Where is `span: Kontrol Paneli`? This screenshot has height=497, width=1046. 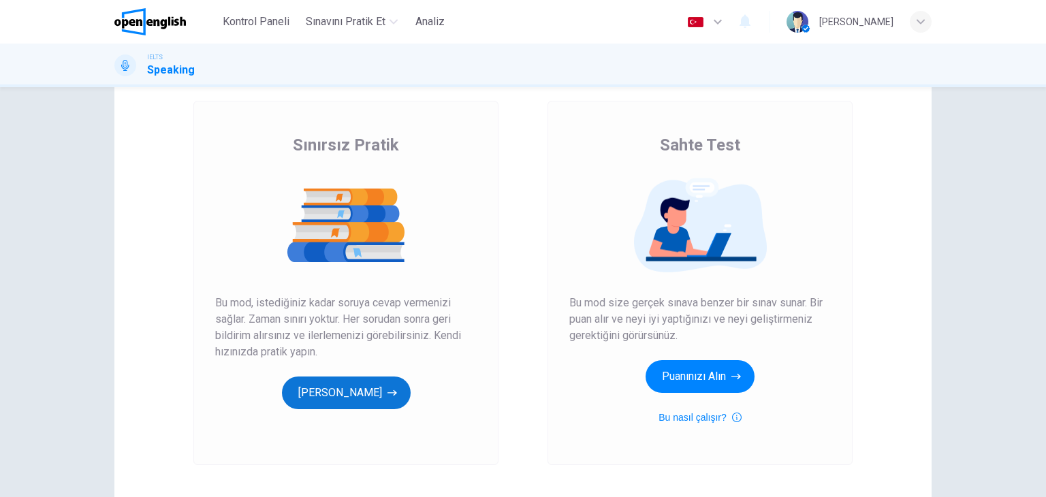 span: Kontrol Paneli is located at coordinates (256, 22).